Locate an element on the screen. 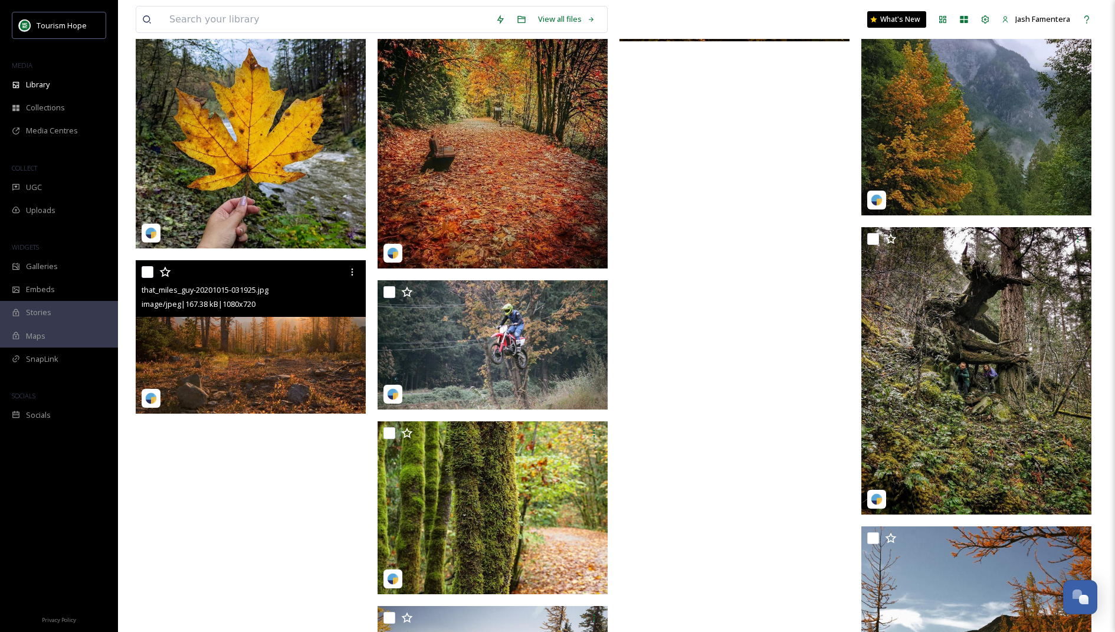 The height and width of the screenshot is (632, 1115). a: Jash Famentera is located at coordinates (1036, 19).